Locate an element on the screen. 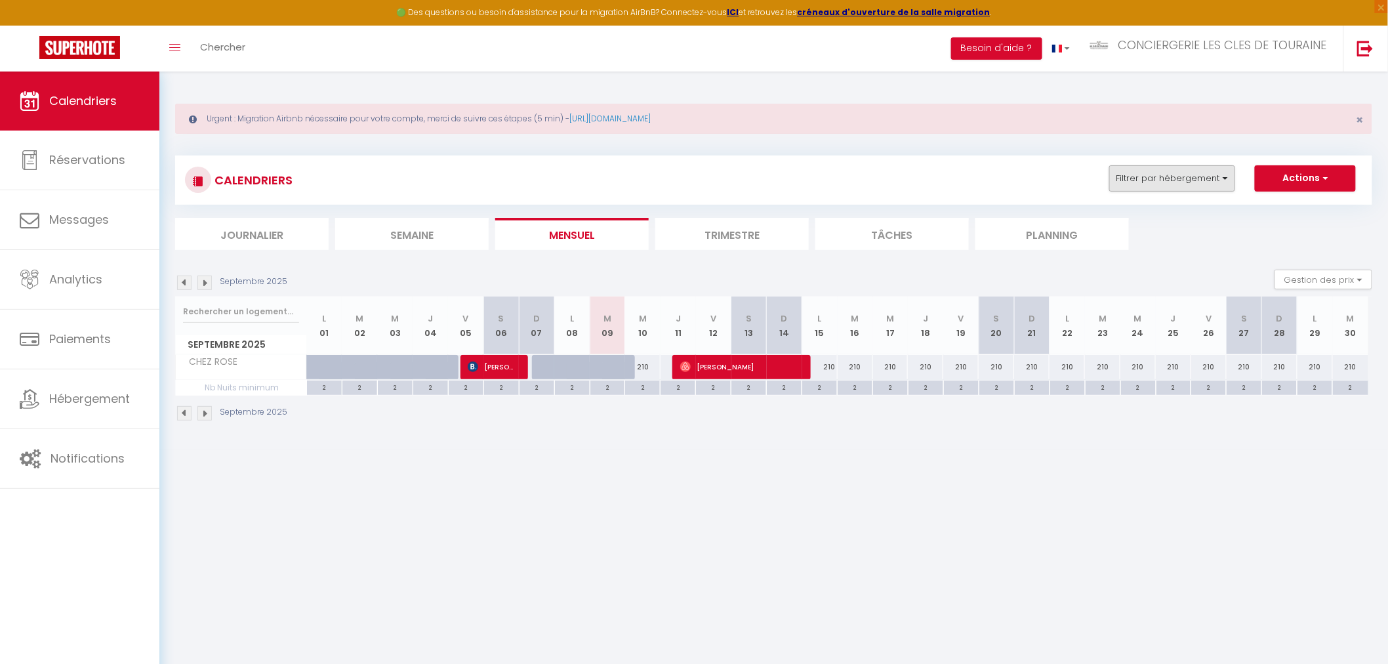  a: ... CONCIERGERIE LES CLES DE TOURAINE is located at coordinates (1211, 49).